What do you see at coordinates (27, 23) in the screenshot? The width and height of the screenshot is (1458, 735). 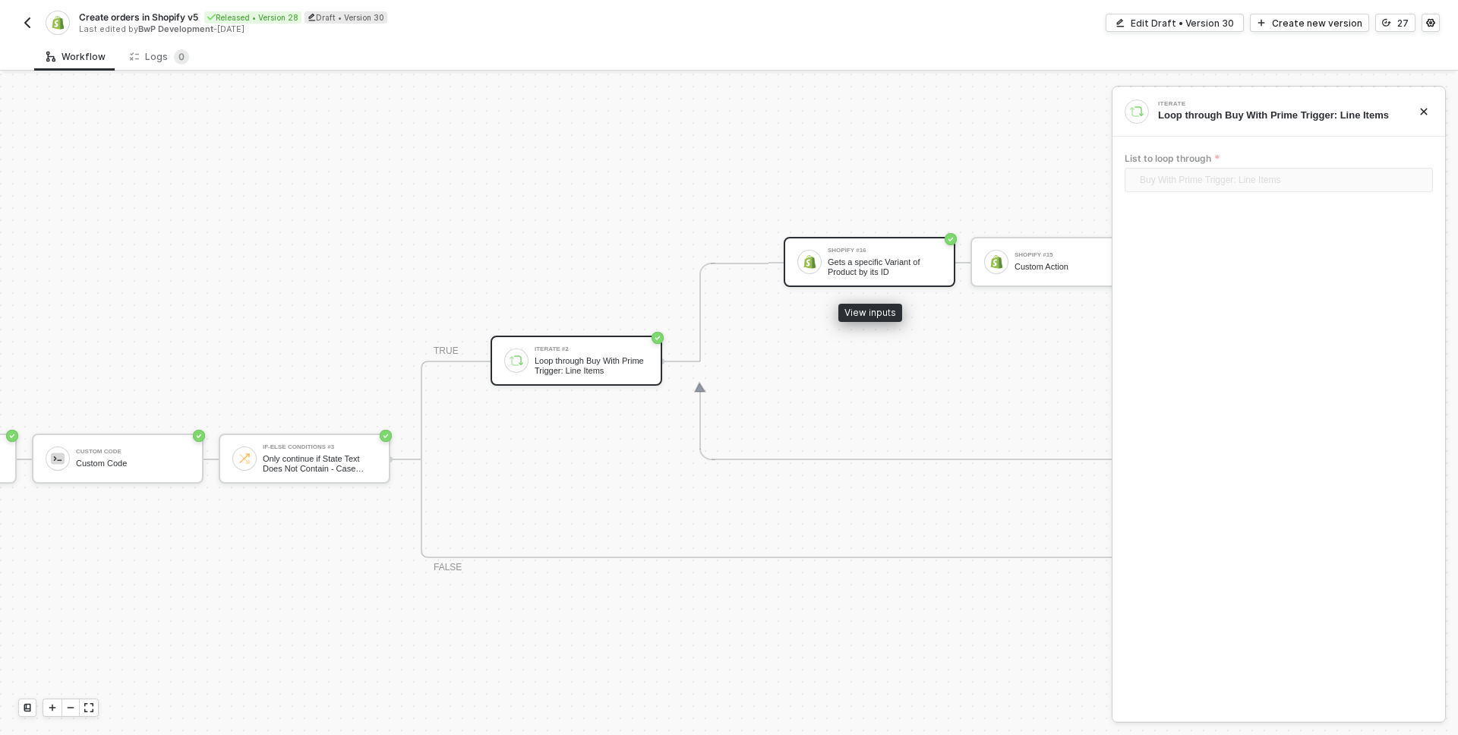 I see `button: back` at bounding box center [27, 23].